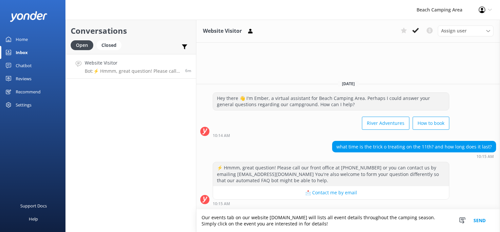  I want to click on h3: Website Visitor, so click(222, 31).